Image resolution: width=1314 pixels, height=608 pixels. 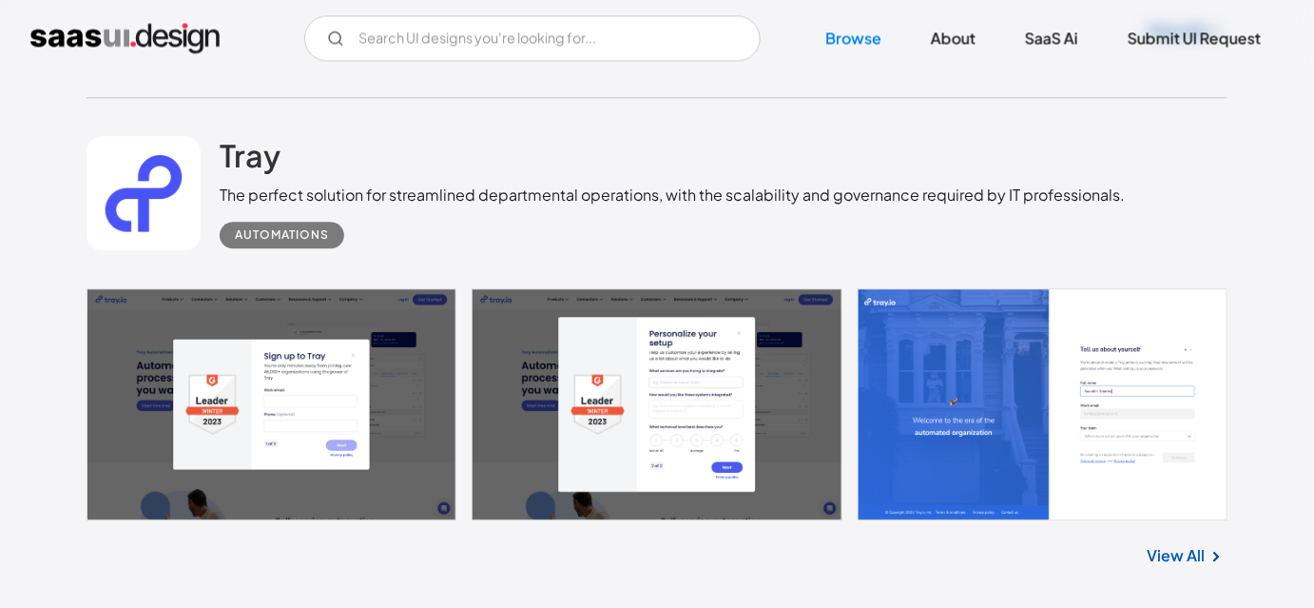 I want to click on a: home, so click(x=125, y=38).